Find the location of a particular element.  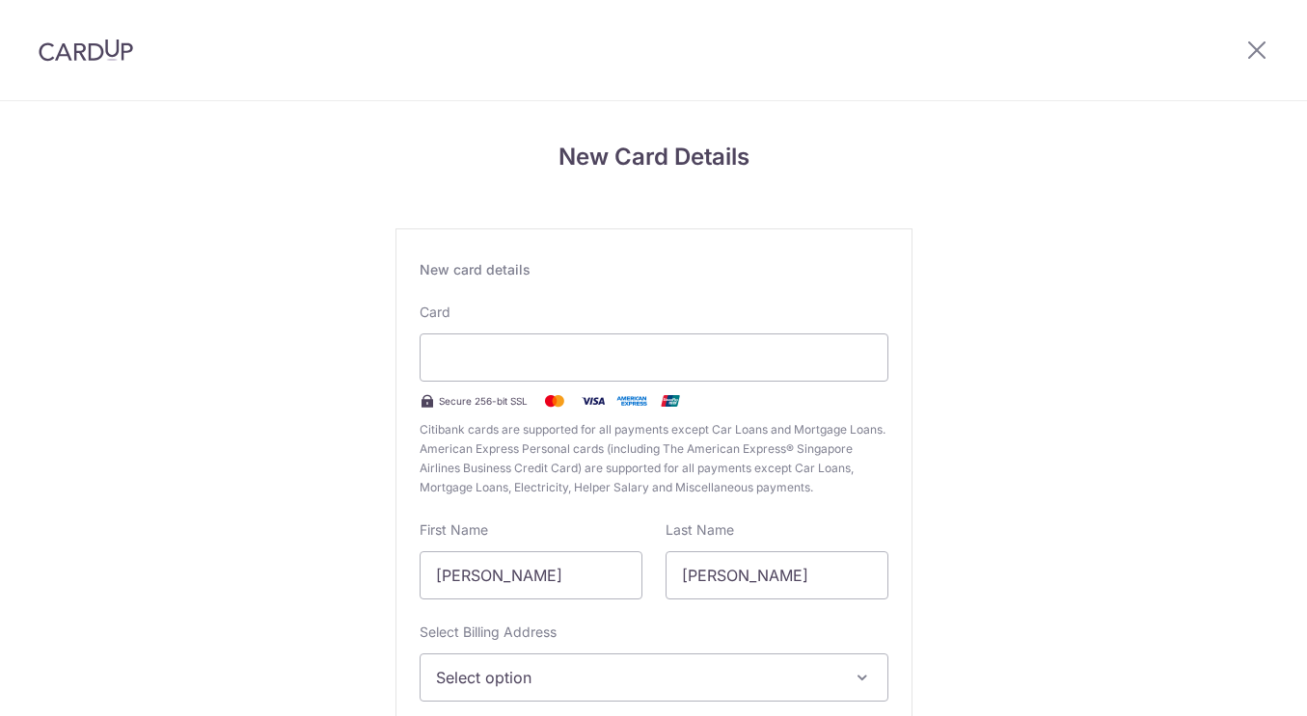

label: First Name is located at coordinates (453, 530).